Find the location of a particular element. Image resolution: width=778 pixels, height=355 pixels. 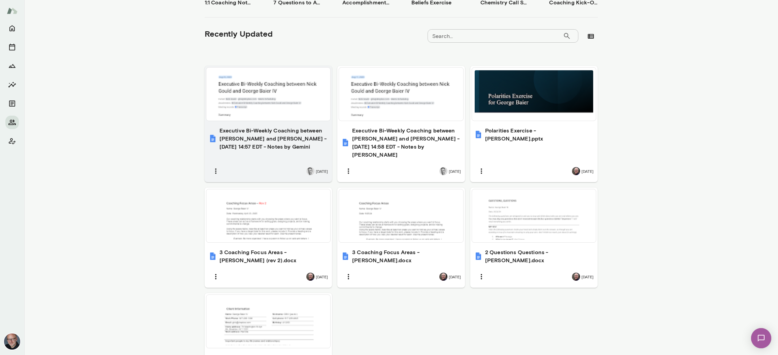

button: Insights is located at coordinates (12, 85).